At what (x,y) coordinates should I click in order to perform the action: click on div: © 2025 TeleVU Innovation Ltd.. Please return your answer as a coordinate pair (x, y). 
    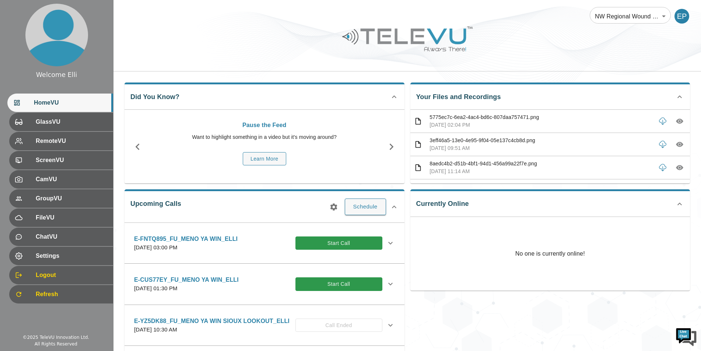
    Looking at the image, I should click on (56, 338).